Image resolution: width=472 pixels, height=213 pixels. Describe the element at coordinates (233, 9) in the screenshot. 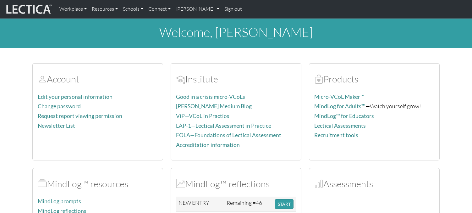

I see `a: Sign out` at that location.